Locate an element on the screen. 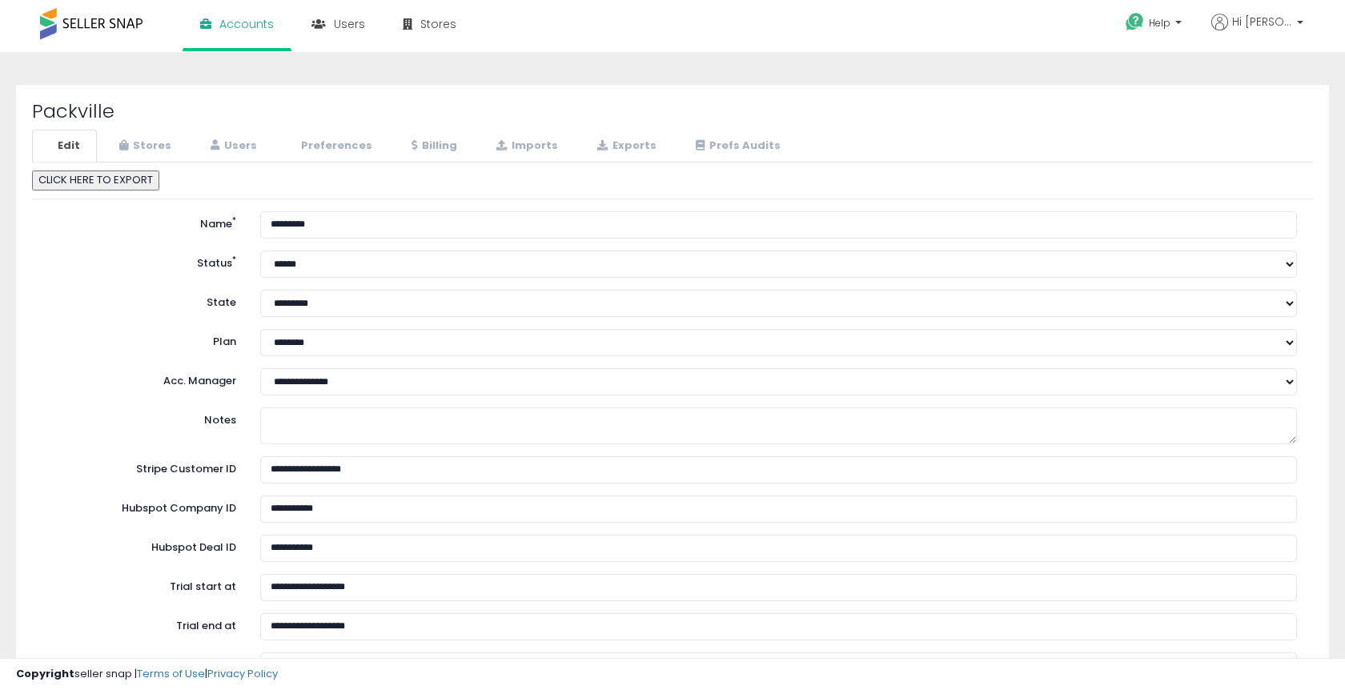 This screenshot has width=1345, height=690. a: Preferences is located at coordinates (332, 146).